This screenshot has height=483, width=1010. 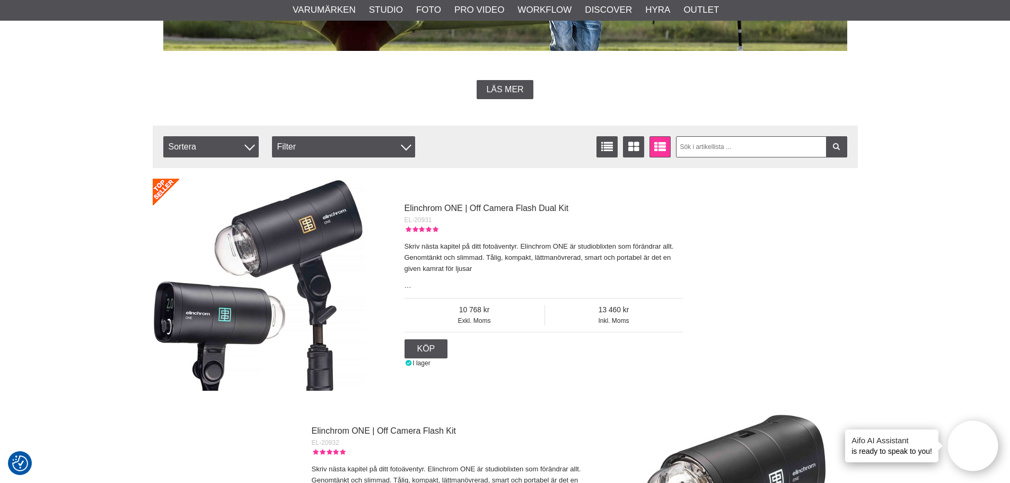 What do you see at coordinates (614, 321) in the screenshot?
I see `span: Inkl. Moms` at bounding box center [614, 321].